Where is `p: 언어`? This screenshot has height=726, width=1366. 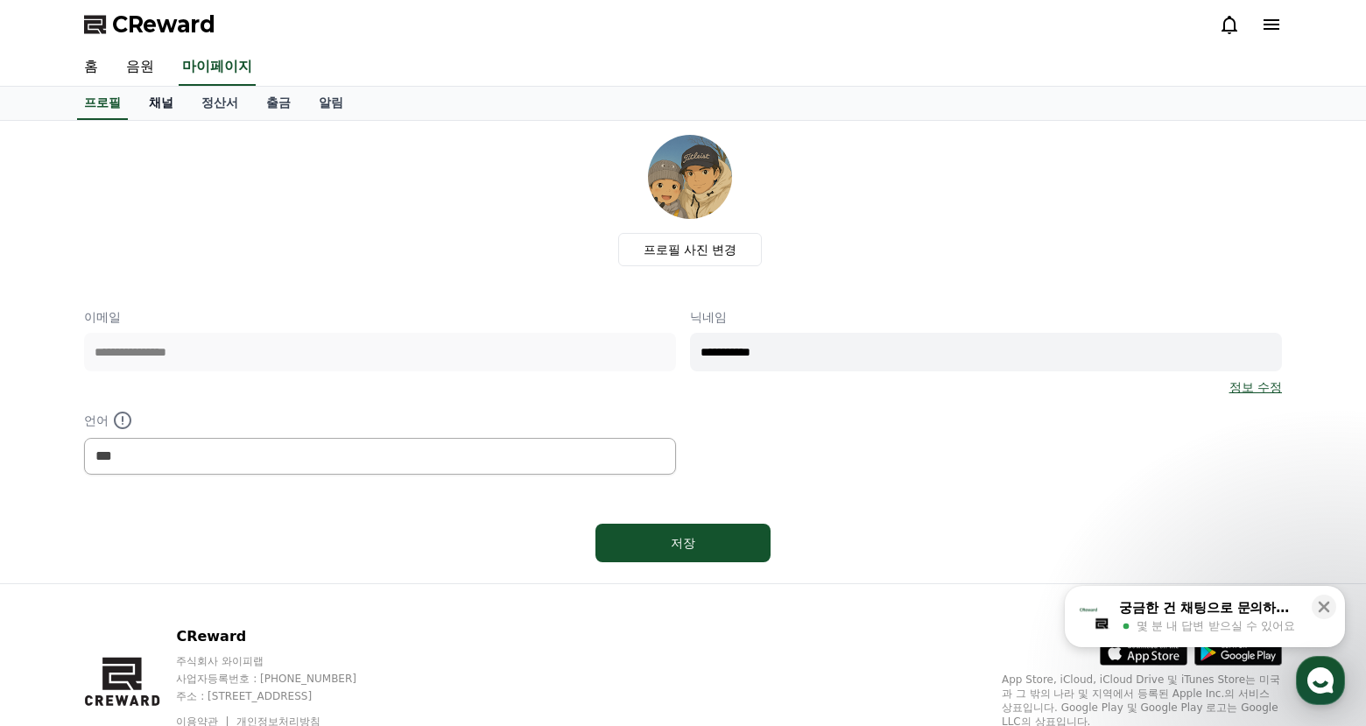
p: 언어 is located at coordinates (380, 420).